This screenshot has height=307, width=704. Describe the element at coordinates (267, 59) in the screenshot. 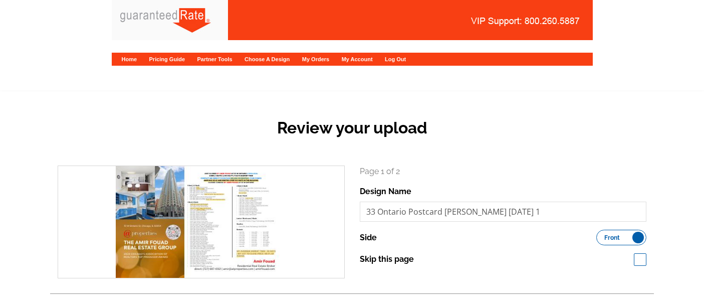

I see `a: Choose A Design` at that location.